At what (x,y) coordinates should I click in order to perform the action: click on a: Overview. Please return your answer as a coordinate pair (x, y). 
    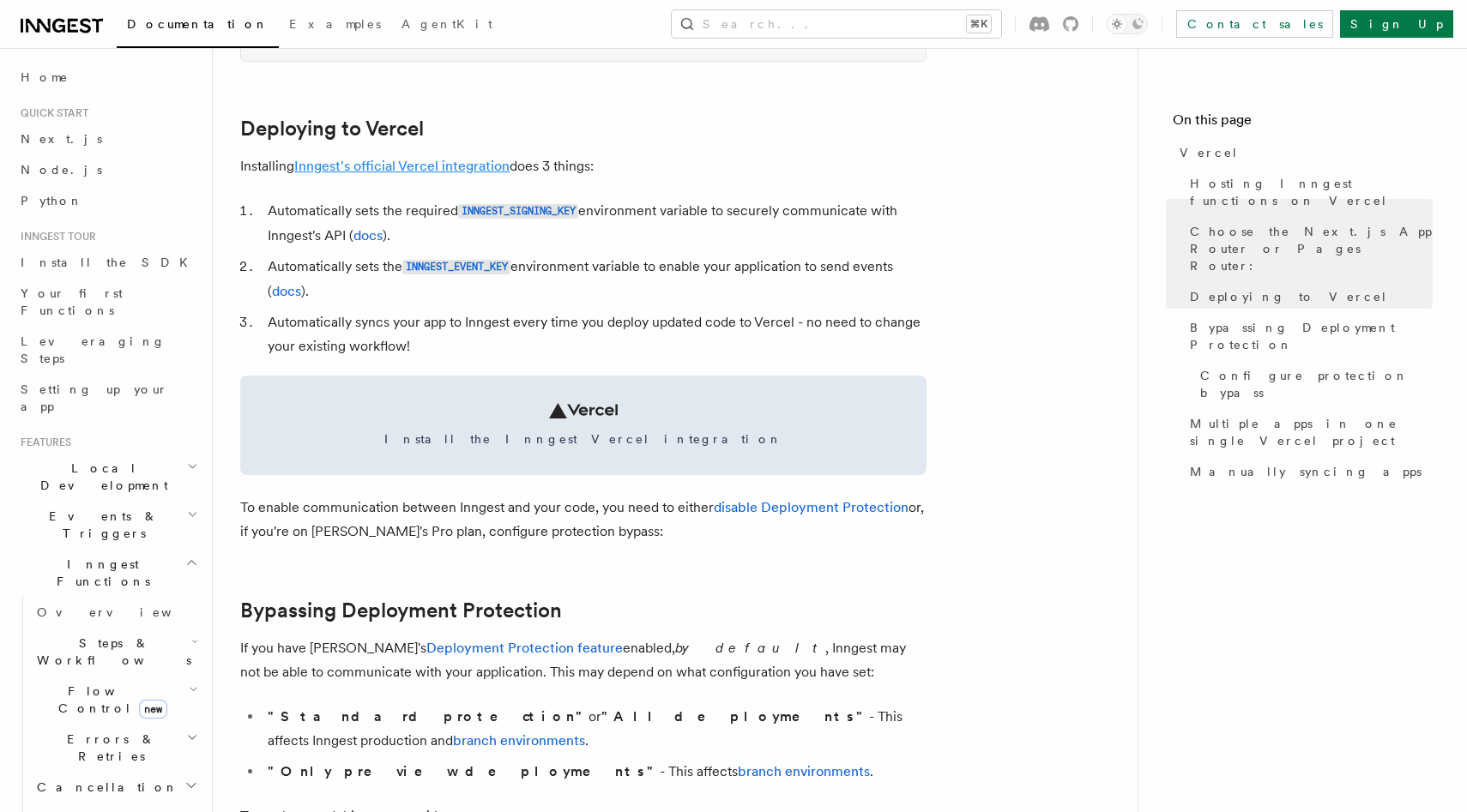
    Looking at the image, I should click on (116, 612).